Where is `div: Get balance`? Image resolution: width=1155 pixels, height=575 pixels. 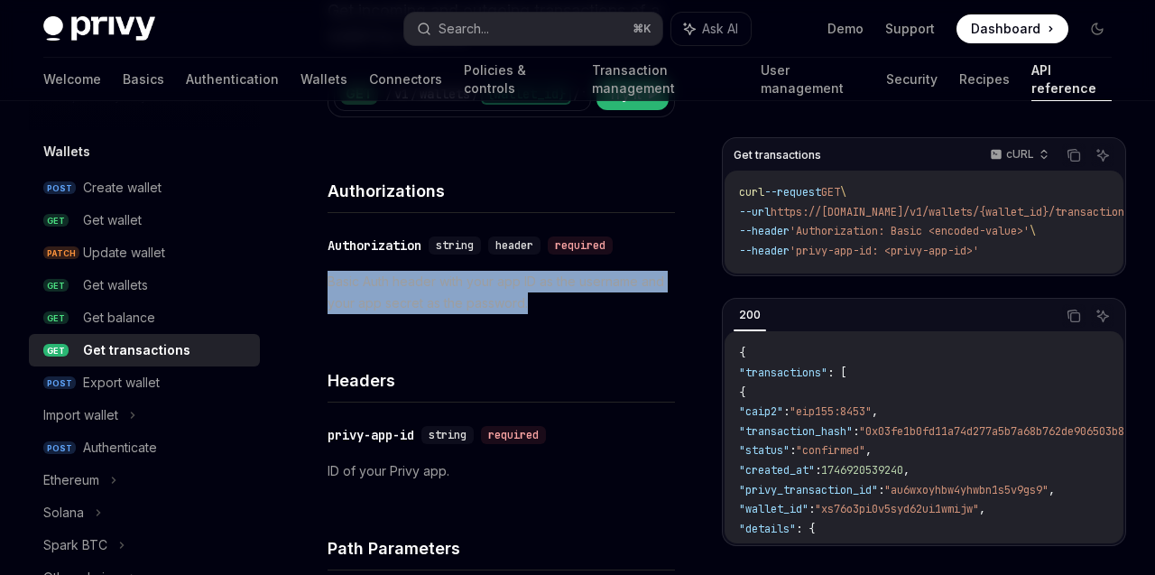 div: Get balance is located at coordinates (119, 318).